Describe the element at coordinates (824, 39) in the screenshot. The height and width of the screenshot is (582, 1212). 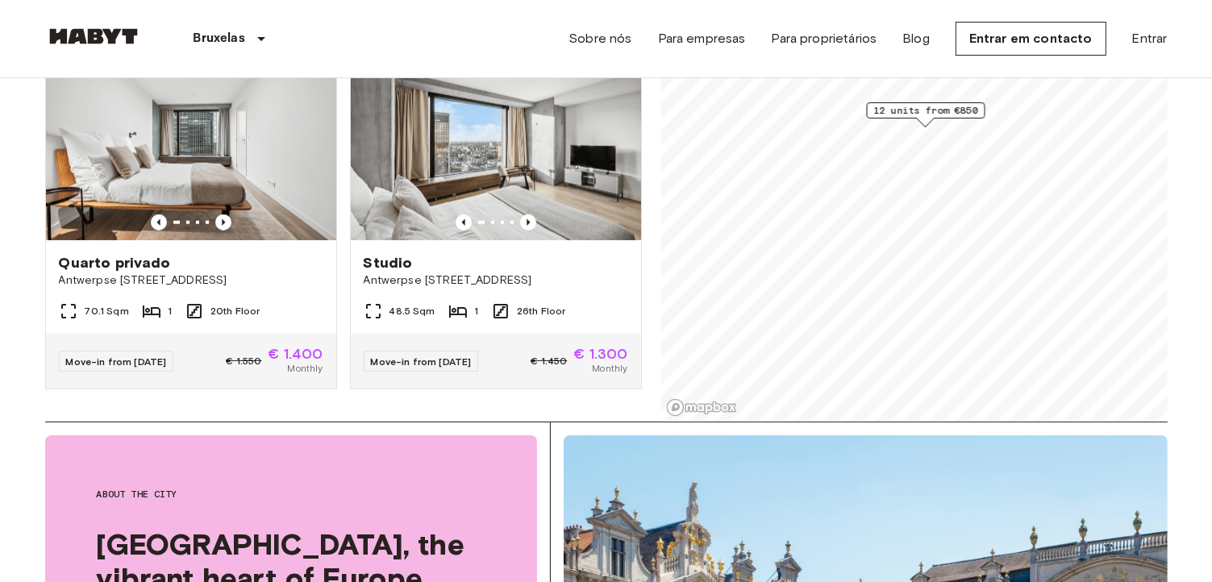
I see `a: Para proprietários` at that location.